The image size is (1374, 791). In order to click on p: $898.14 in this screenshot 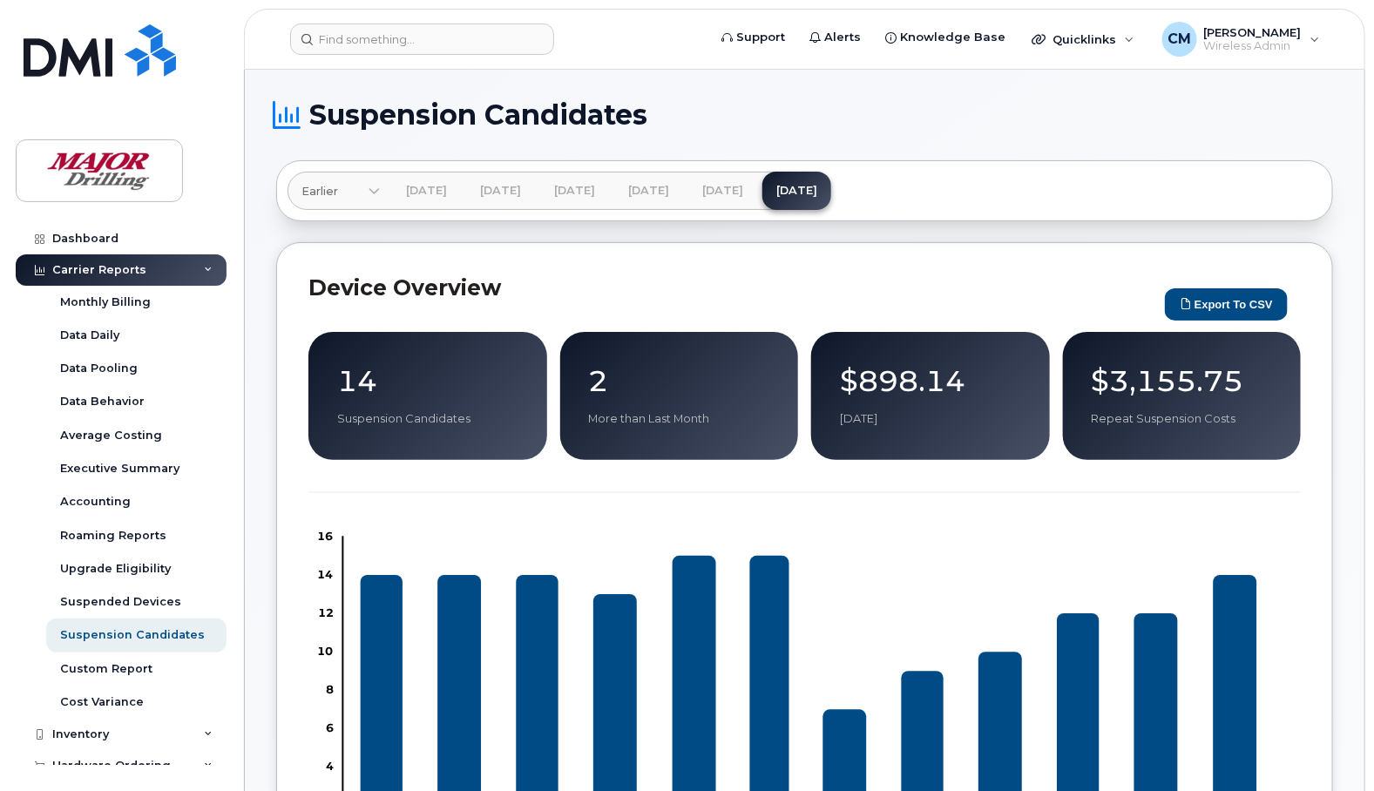, I will do `click(930, 381)`.